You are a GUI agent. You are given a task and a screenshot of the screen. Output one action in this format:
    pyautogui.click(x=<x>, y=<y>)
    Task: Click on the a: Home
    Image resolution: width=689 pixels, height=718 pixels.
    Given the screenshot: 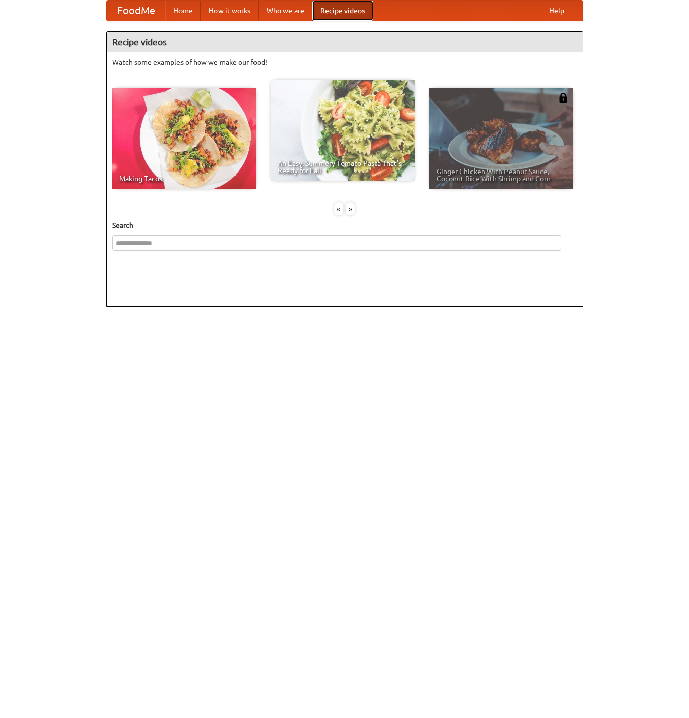 What is the action you would take?
    pyautogui.click(x=183, y=11)
    